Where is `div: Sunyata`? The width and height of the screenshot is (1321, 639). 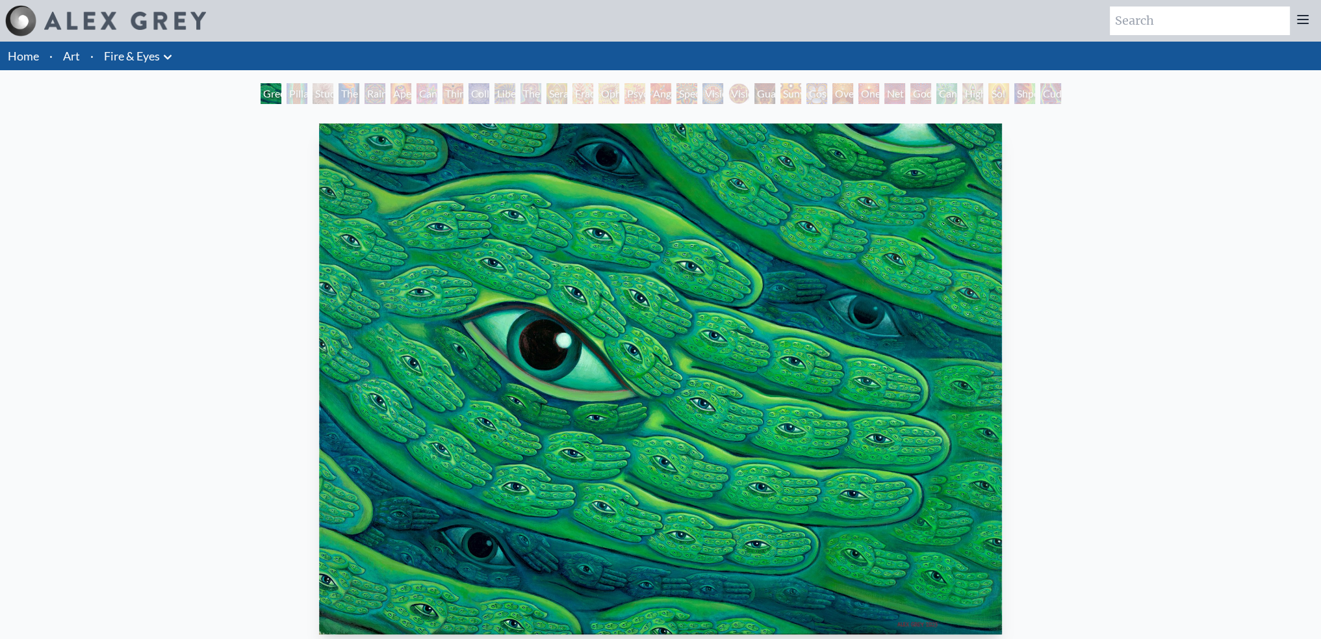 div: Sunyata is located at coordinates (791, 94).